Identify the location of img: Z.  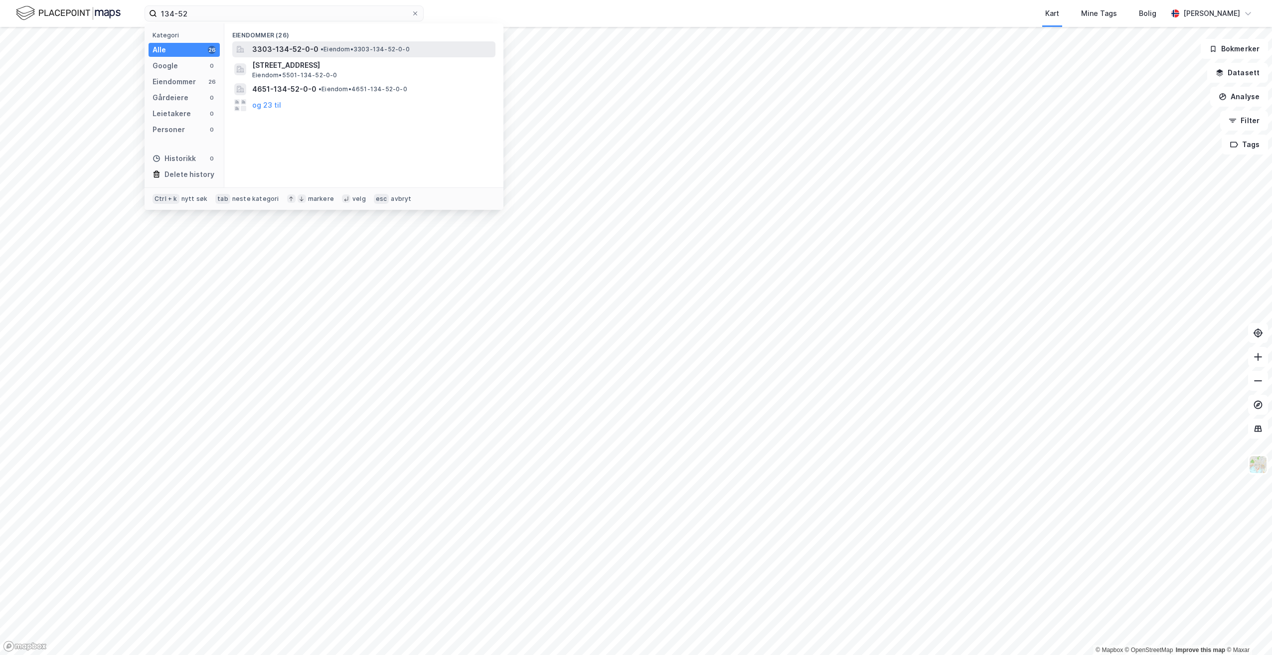
(1258, 465).